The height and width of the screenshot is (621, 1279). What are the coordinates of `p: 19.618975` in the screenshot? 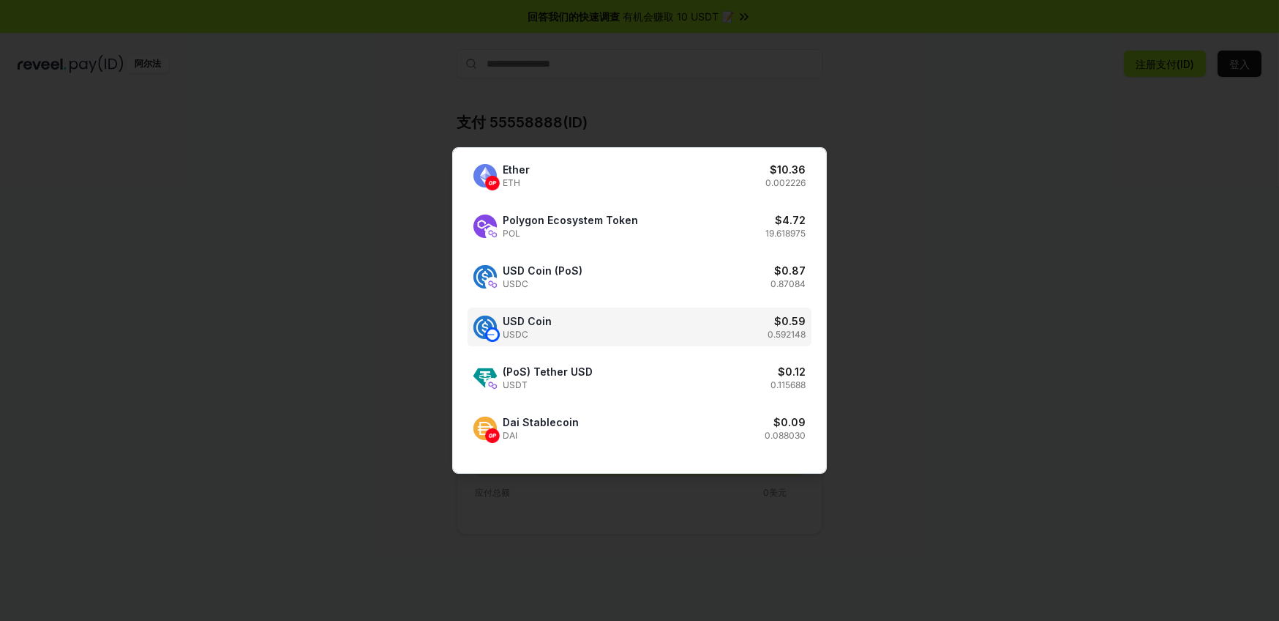 It's located at (785, 233).